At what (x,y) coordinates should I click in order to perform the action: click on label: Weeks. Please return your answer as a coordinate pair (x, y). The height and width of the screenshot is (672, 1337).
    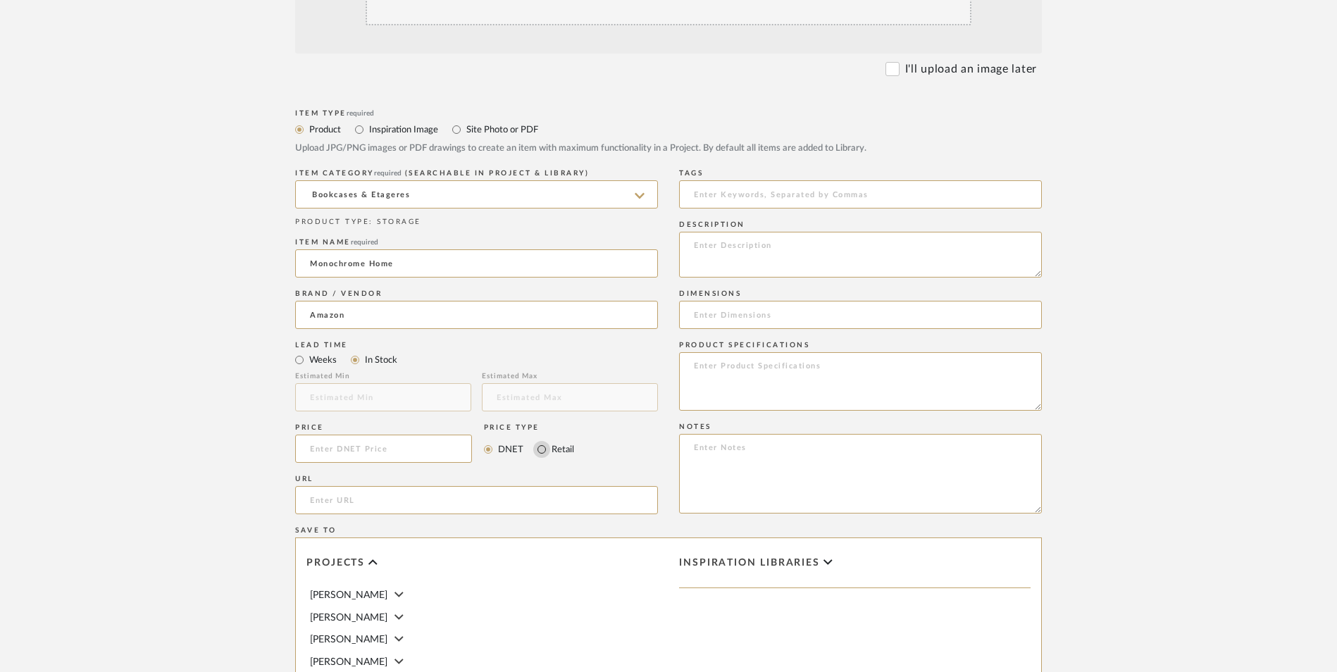
    Looking at the image, I should click on (322, 360).